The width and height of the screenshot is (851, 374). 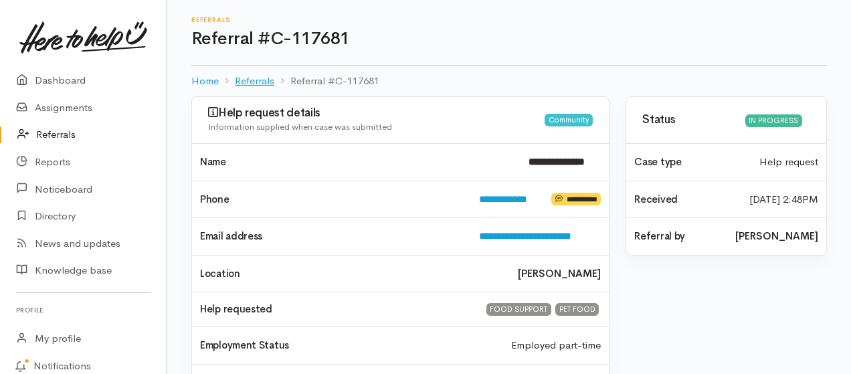 I want to click on h6: Referrals, so click(x=509, y=19).